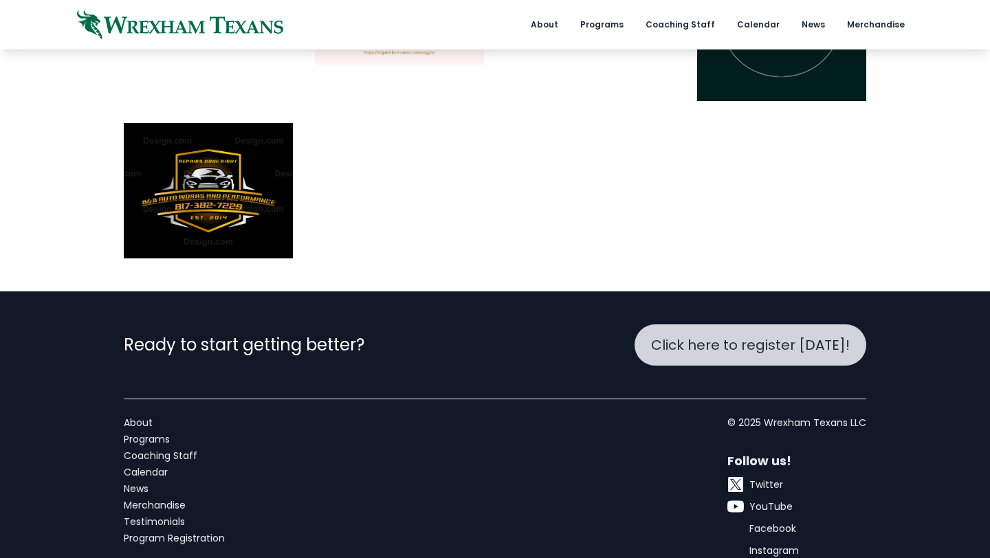 This screenshot has width=990, height=558. Describe the element at coordinates (774, 551) in the screenshot. I see `span: Instagram` at that location.